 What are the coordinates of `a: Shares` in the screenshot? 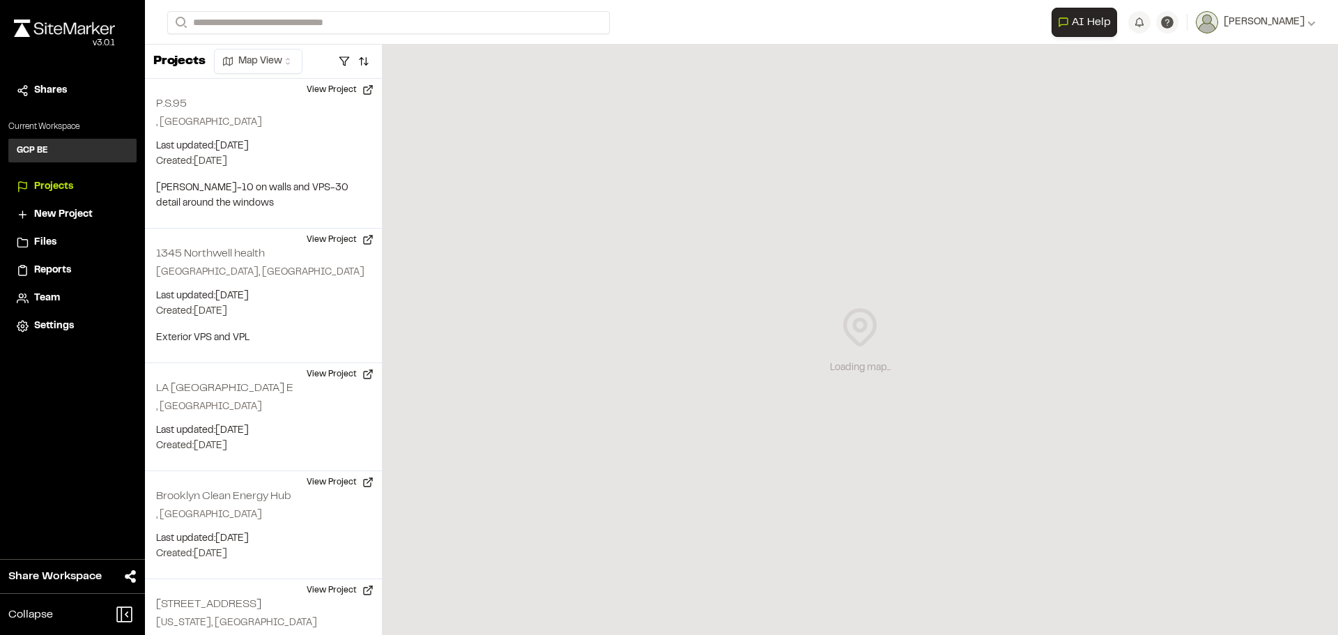 It's located at (72, 91).